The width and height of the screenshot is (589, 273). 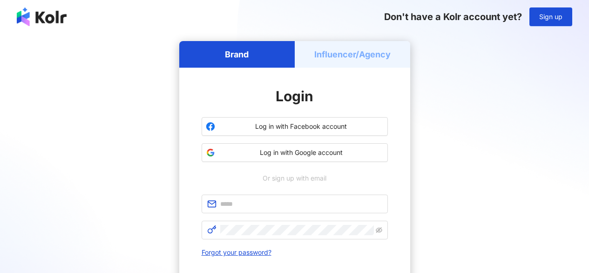 I want to click on span: Sign up, so click(x=551, y=17).